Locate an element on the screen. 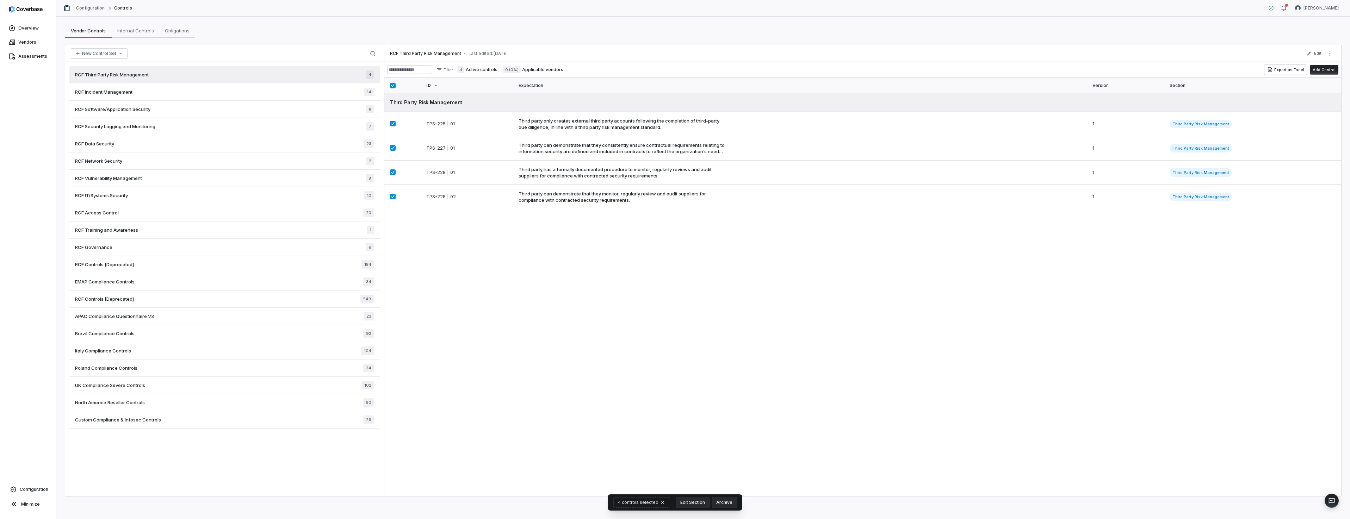 This screenshot has width=1350, height=519. span: 10 is located at coordinates (369, 195).